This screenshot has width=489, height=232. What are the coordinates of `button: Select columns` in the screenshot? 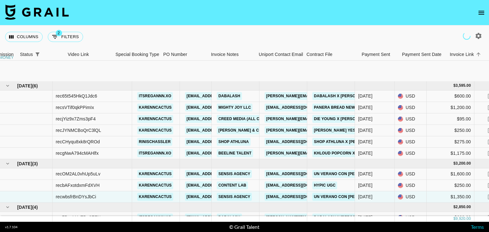 It's located at (24, 37).